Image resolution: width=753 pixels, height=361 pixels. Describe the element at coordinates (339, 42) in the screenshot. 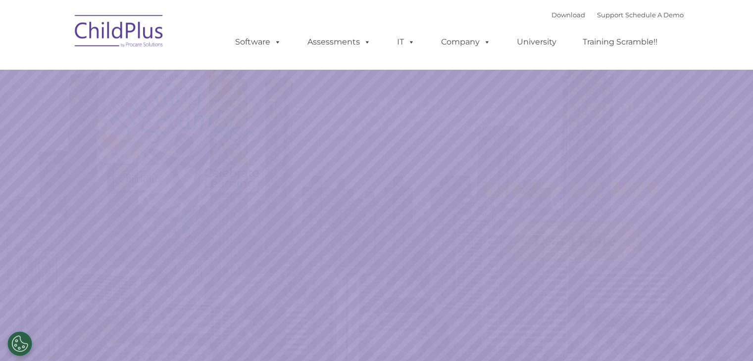

I see `a: Assessments` at that location.